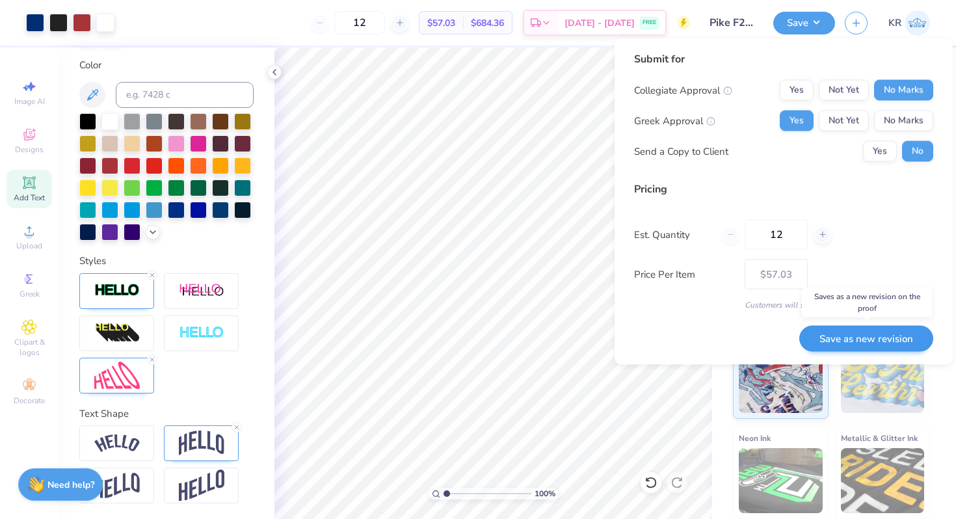 This screenshot has height=519, width=956. Describe the element at coordinates (185, 95) in the screenshot. I see `input: e.g. 7428 c` at that location.